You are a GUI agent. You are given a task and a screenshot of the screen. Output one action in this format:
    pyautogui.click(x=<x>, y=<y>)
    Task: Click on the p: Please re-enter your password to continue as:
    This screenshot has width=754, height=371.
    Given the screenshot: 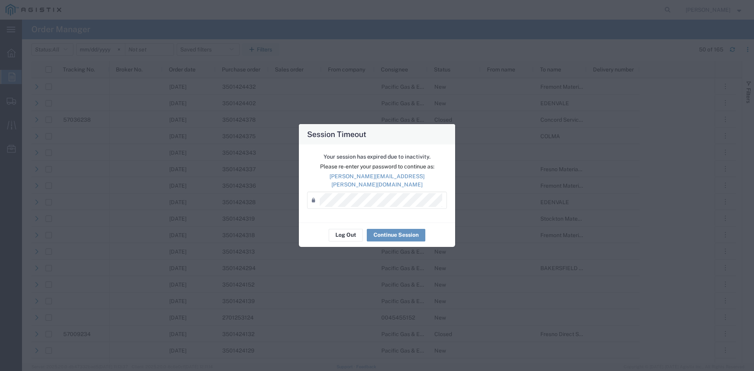 What is the action you would take?
    pyautogui.click(x=377, y=166)
    